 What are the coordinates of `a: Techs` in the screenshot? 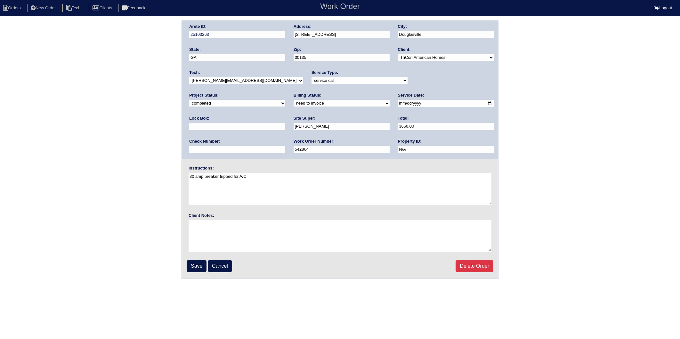 It's located at (75, 8).